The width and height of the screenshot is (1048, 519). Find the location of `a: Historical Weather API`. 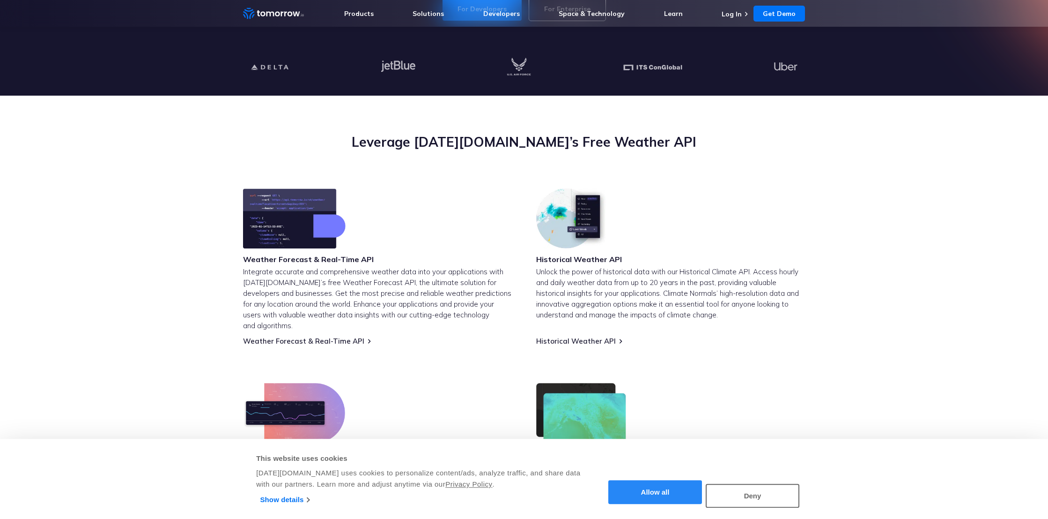

a: Historical Weather API is located at coordinates (576, 341).